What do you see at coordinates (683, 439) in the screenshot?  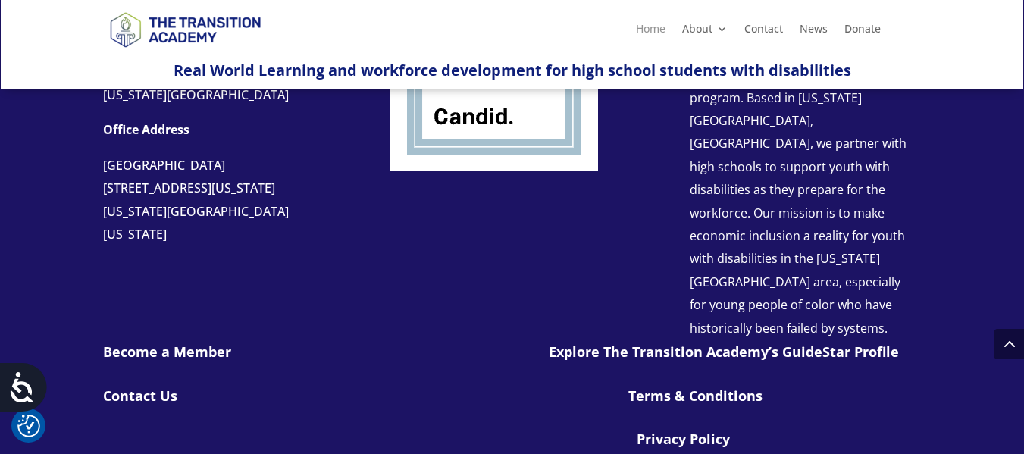 I see `a: Privacy Policy` at bounding box center [683, 439].